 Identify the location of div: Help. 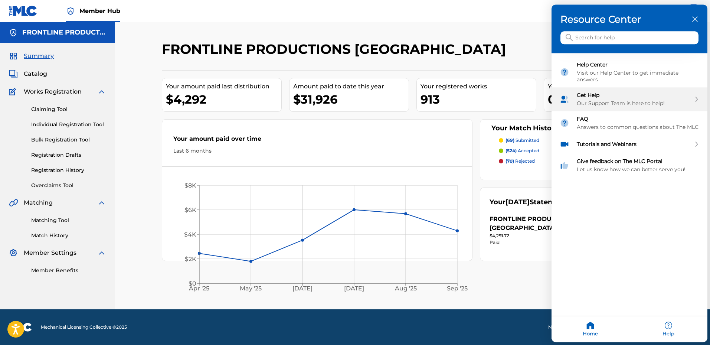
(668, 329).